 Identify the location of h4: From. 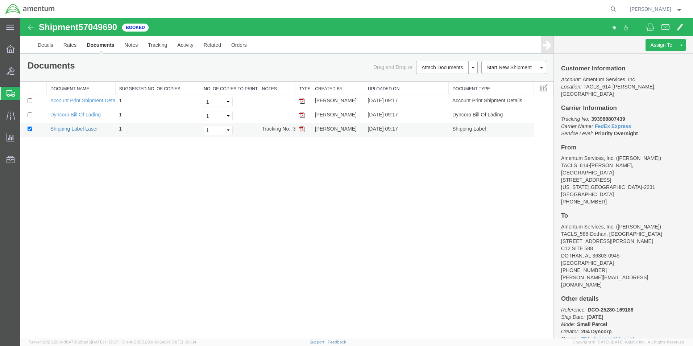
(603, 129).